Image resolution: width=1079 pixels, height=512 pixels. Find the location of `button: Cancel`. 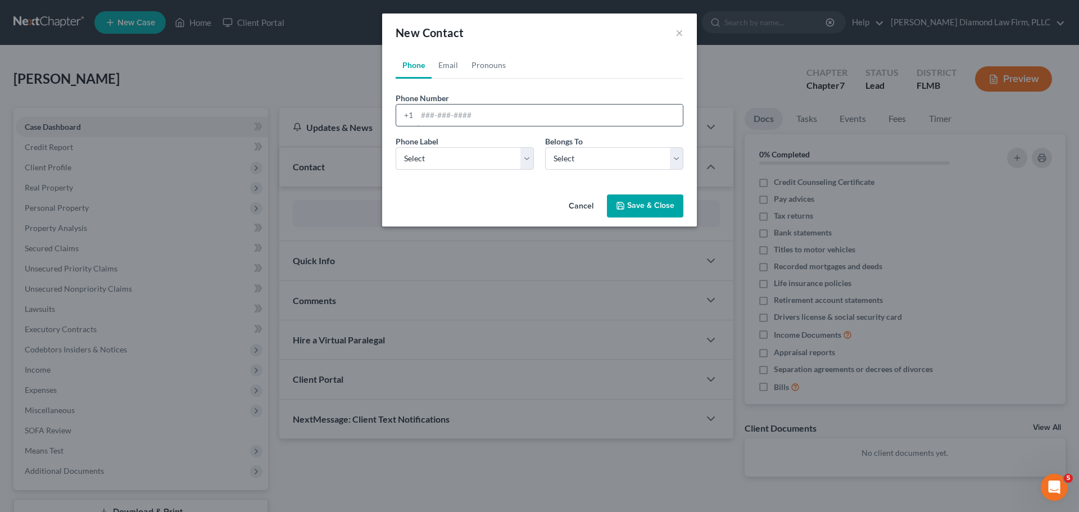

button: Cancel is located at coordinates (581, 207).